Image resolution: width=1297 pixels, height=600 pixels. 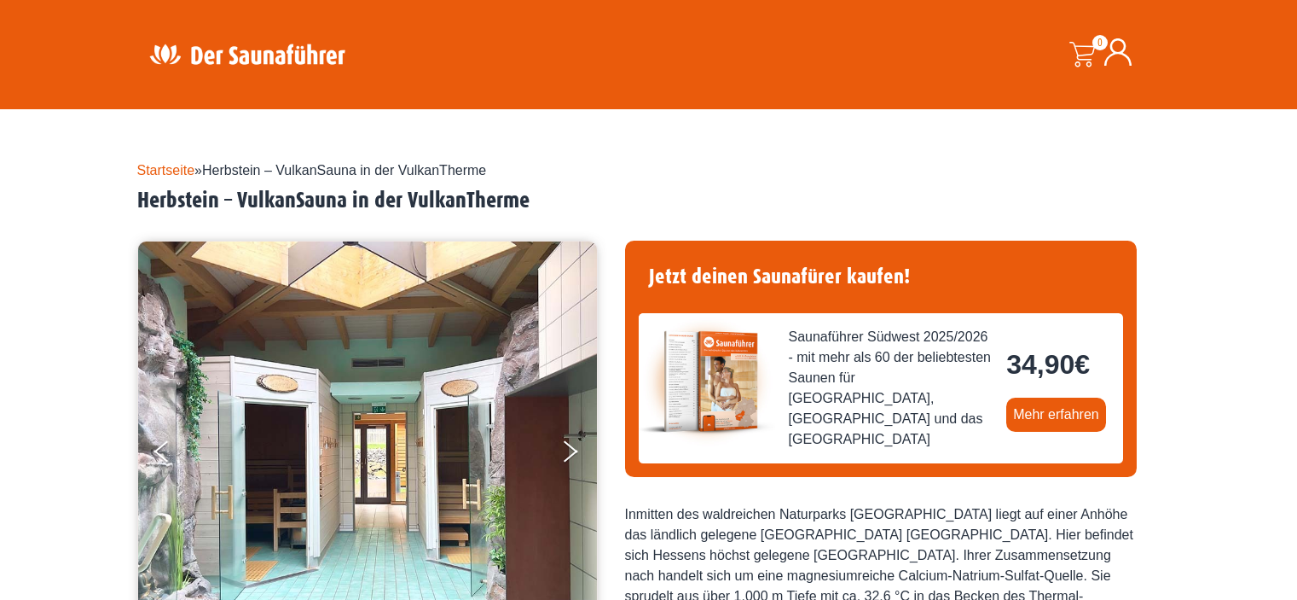 What do you see at coordinates (176, 455) in the screenshot?
I see `button: Previous` at bounding box center [176, 455].